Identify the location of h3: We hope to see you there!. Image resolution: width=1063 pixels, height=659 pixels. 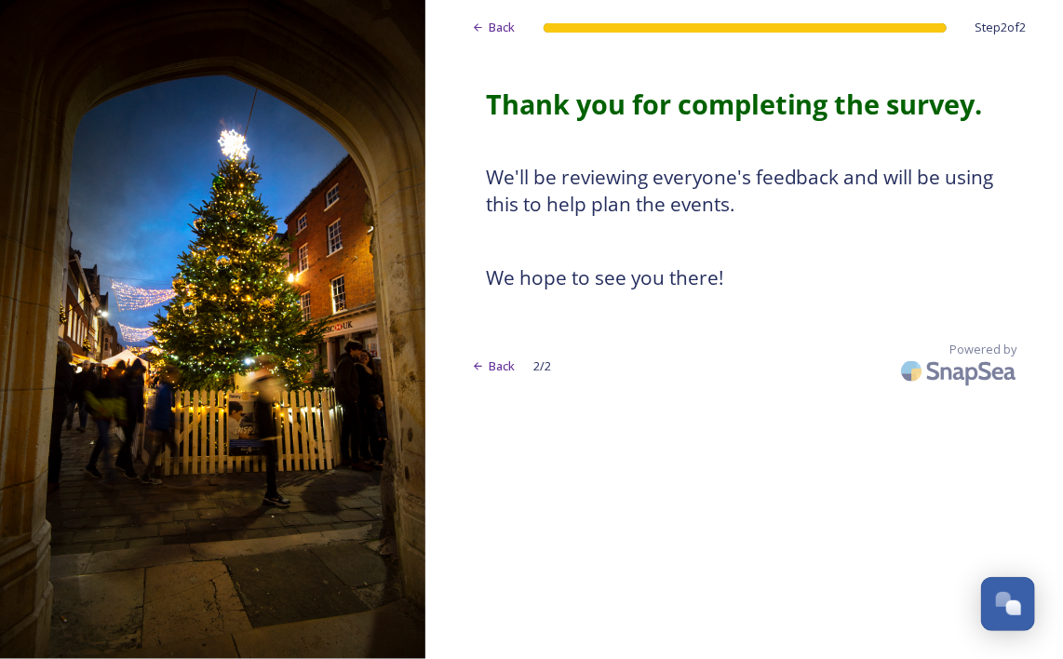
(743, 278).